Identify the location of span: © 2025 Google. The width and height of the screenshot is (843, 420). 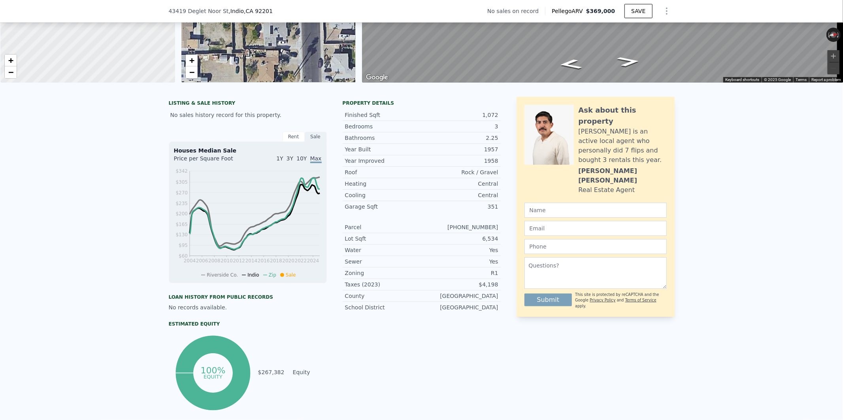
(777, 79).